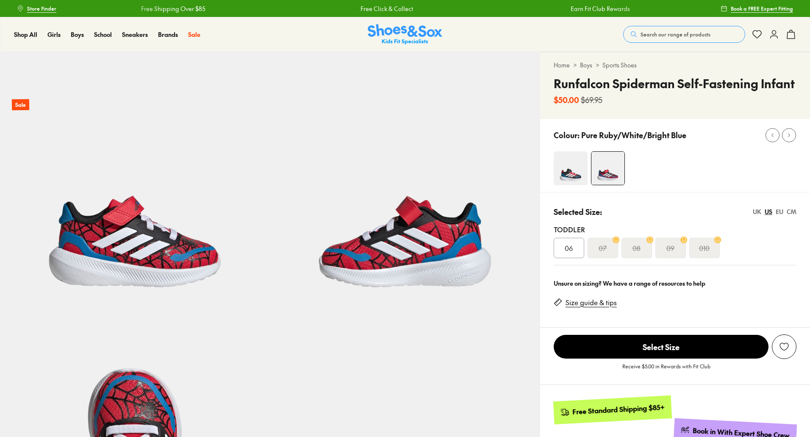 This screenshot has width=810, height=437. What do you see at coordinates (405, 186) in the screenshot?
I see `img: 5-524449_1` at bounding box center [405, 186].